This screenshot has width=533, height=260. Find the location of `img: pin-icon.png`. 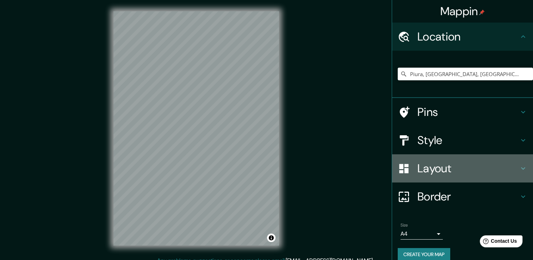

img: pin-icon.png is located at coordinates (482, 12).